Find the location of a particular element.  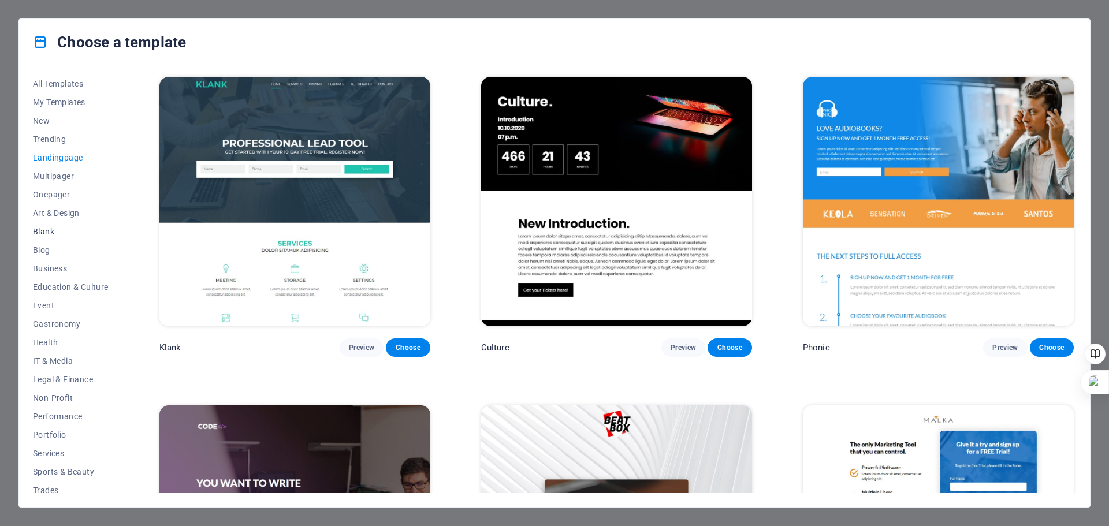

button: Gastronomy is located at coordinates (70, 324).